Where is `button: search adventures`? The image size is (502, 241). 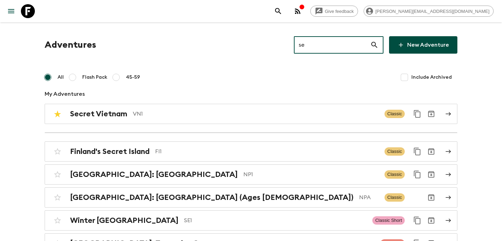 button: search adventures is located at coordinates (278, 11).